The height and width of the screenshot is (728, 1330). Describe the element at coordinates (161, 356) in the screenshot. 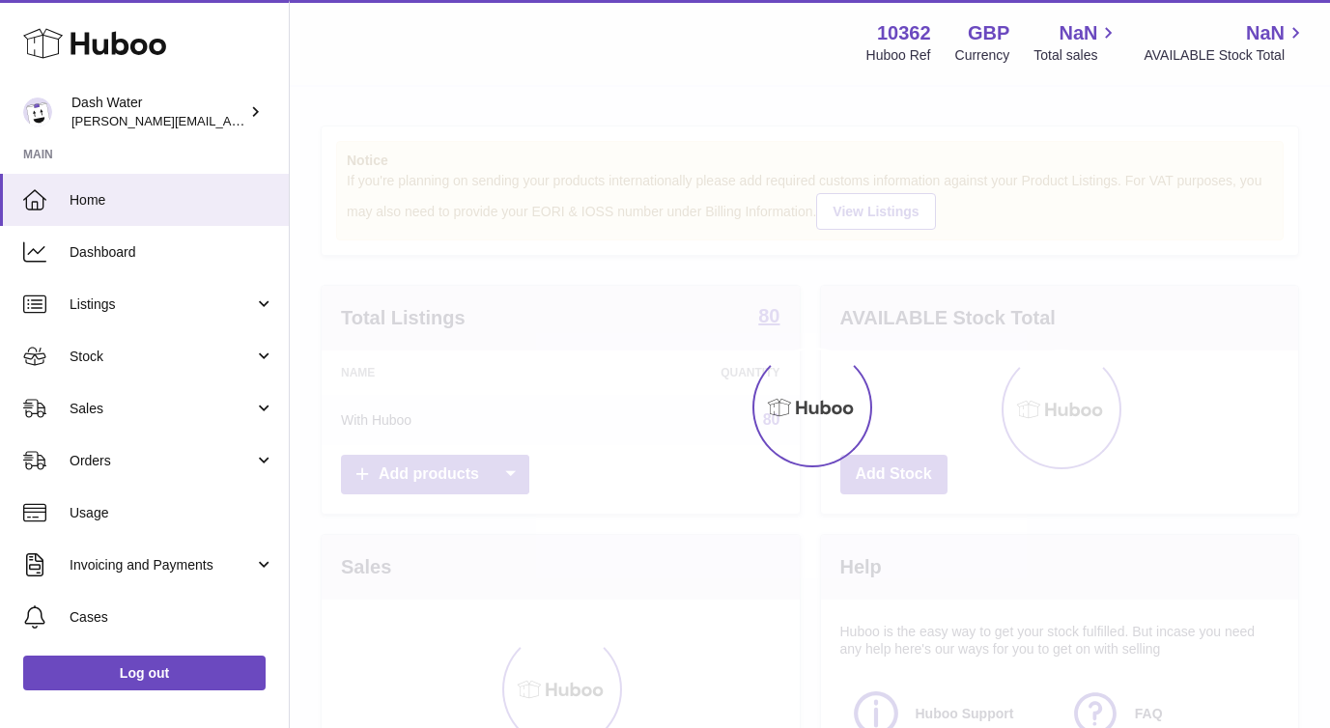

I see `span: Stock` at that location.